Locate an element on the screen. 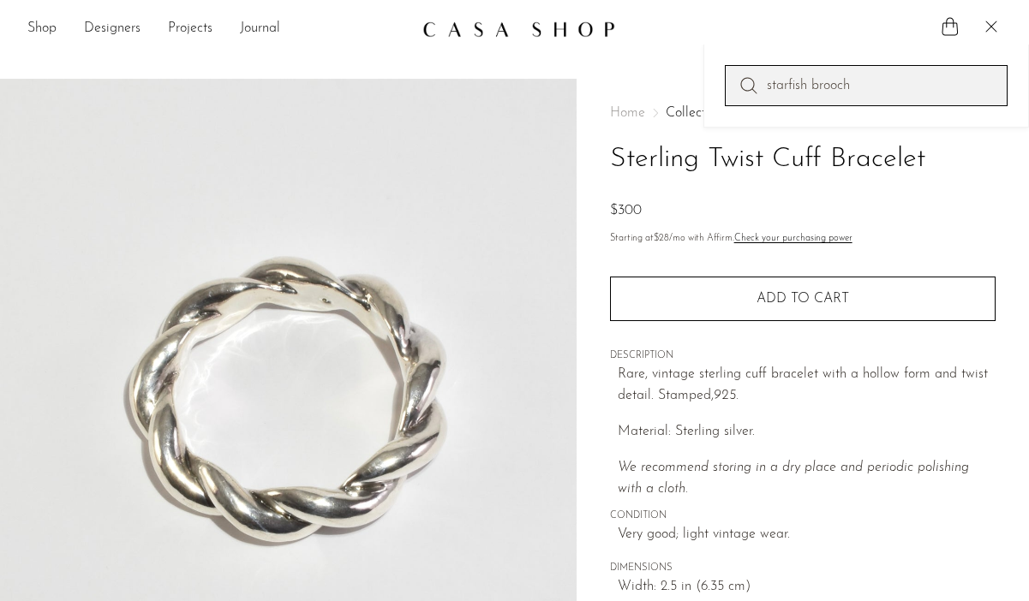 The image size is (1029, 601). a: Designers is located at coordinates (112, 29).